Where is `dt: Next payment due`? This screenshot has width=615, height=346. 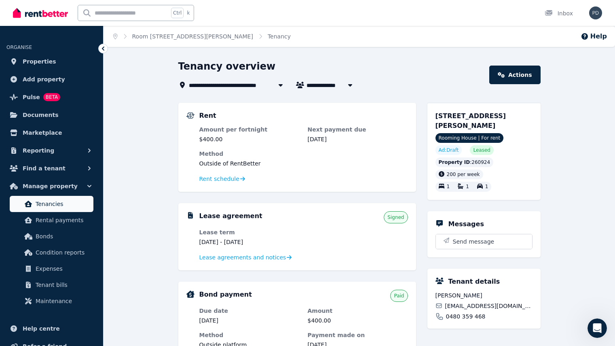 dt: Next payment due is located at coordinates (358, 129).